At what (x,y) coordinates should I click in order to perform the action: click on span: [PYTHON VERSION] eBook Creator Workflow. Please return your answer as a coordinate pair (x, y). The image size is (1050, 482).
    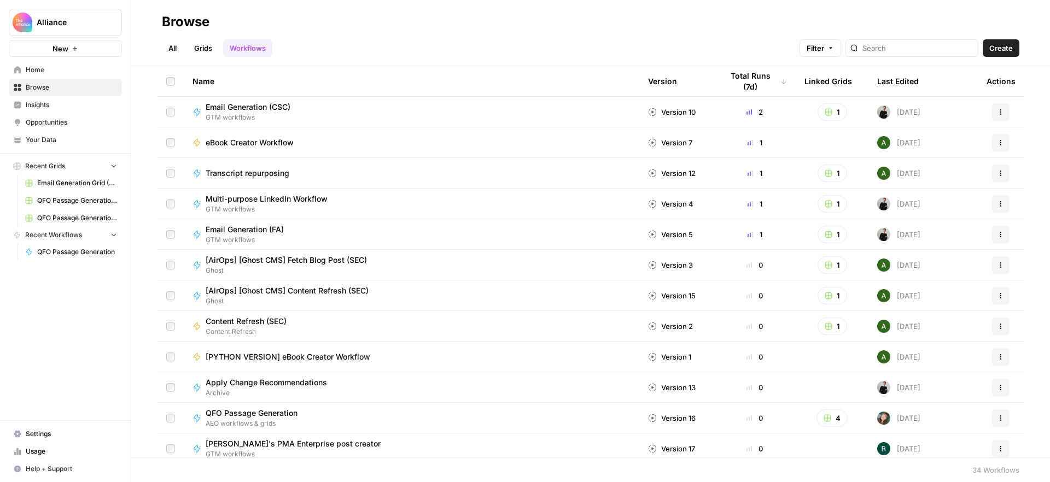
    Looking at the image, I should click on (288, 357).